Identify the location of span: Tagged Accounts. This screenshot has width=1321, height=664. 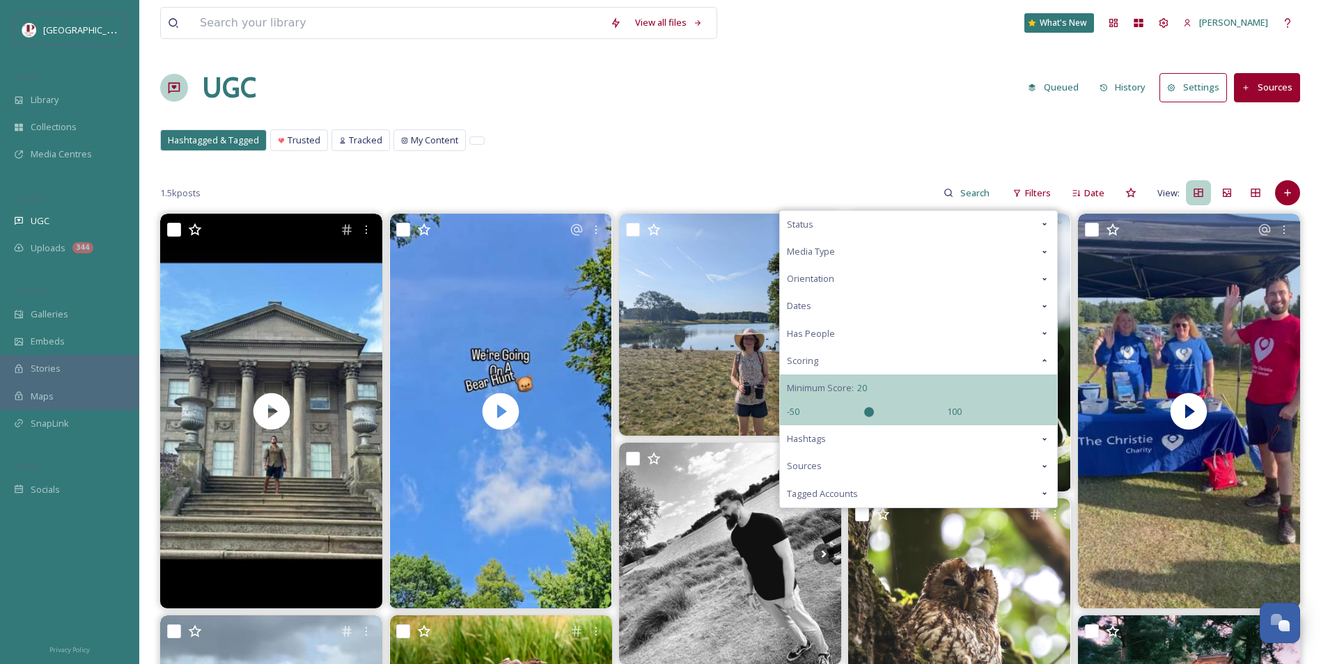
(822, 494).